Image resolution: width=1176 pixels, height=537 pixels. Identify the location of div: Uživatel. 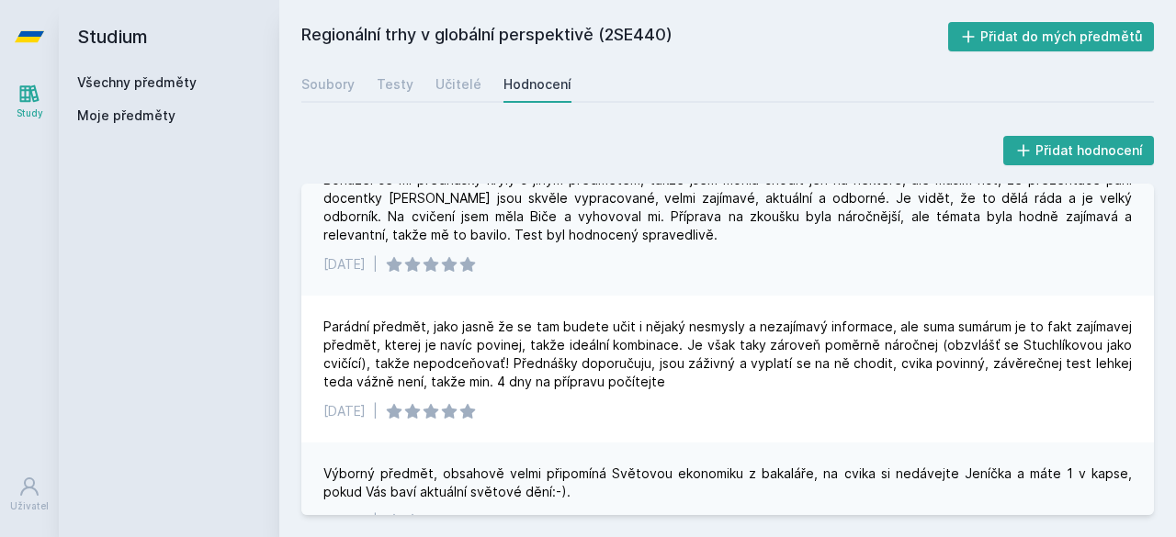
(29, 506).